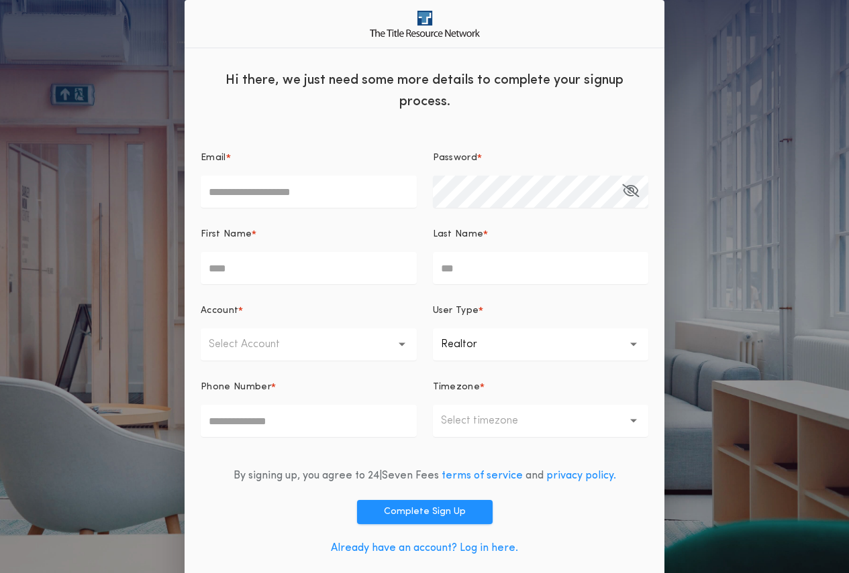 The height and width of the screenshot is (573, 849). What do you see at coordinates (213, 158) in the screenshot?
I see `p: Email` at bounding box center [213, 158].